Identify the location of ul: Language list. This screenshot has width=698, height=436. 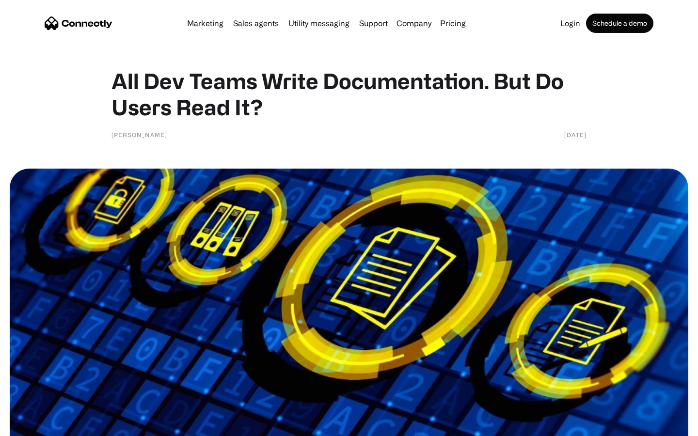
(39, 426).